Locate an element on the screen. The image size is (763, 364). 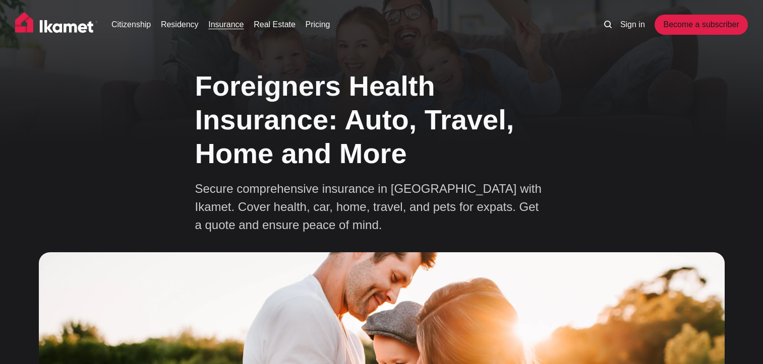
a: Pricing is located at coordinates (318, 25).